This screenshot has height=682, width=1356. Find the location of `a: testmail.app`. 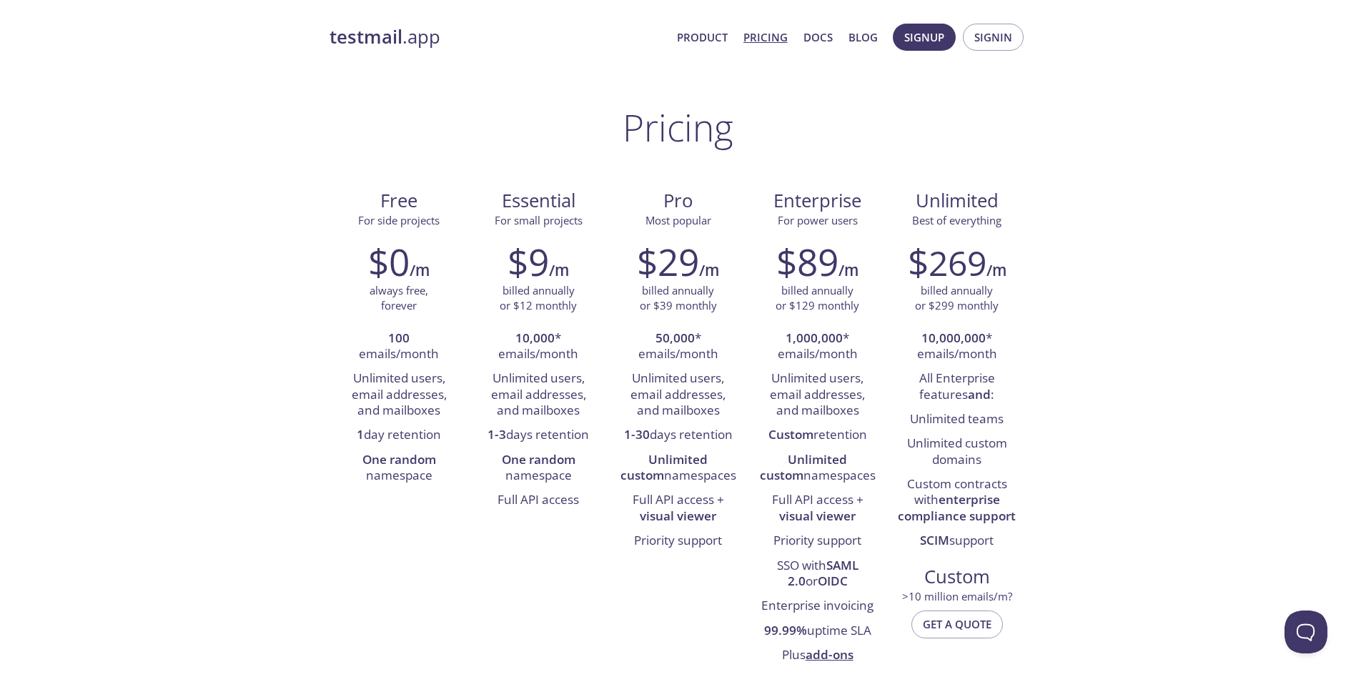

a: testmail.app is located at coordinates (497, 37).